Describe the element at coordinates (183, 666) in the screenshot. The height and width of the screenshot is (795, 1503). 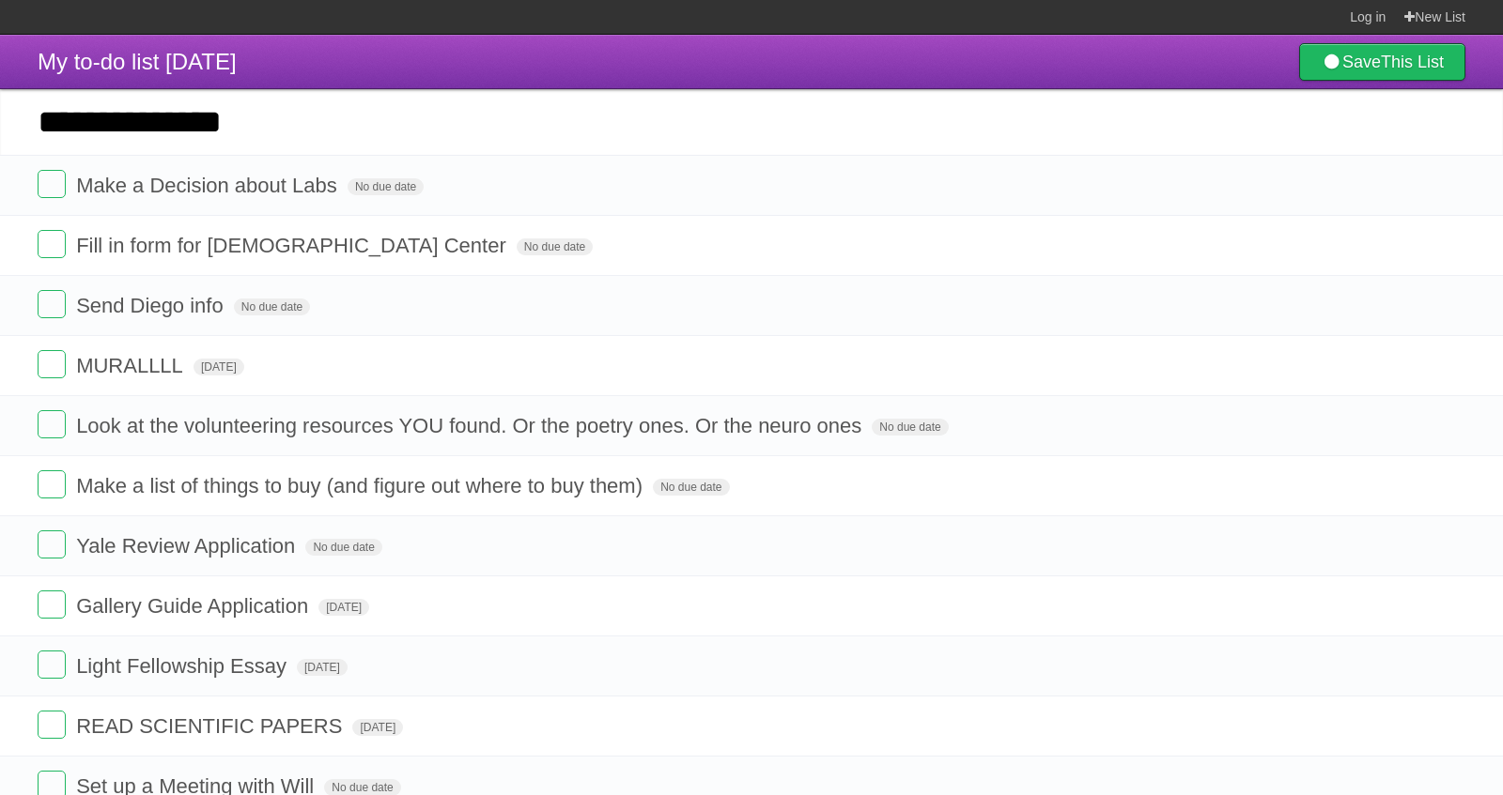
I see `span: Light Fellowship Essay` at that location.